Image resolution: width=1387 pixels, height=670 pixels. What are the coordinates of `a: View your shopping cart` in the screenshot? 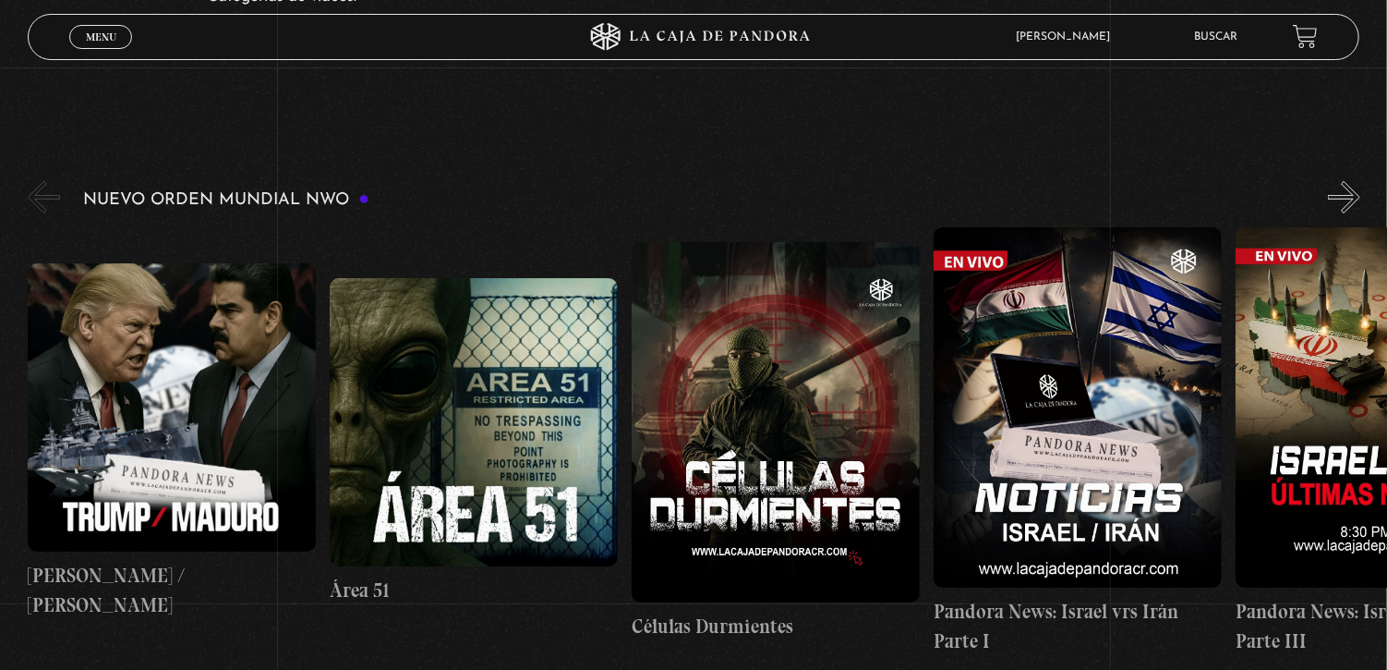 It's located at (1305, 36).